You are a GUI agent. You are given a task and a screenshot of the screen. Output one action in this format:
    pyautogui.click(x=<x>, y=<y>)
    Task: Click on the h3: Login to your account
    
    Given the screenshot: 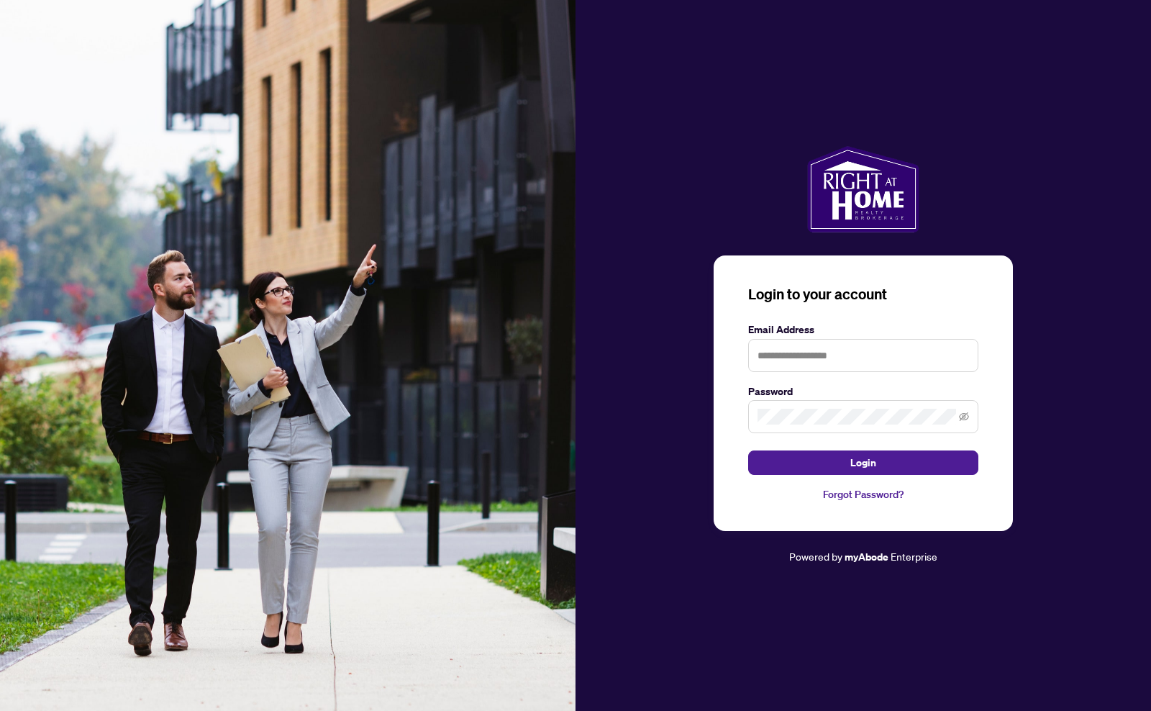 What is the action you would take?
    pyautogui.click(x=863, y=294)
    